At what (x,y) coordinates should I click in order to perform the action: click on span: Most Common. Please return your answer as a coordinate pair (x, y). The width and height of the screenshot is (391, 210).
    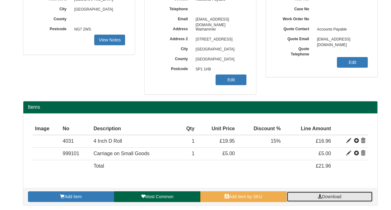
    Looking at the image, I should click on (159, 196).